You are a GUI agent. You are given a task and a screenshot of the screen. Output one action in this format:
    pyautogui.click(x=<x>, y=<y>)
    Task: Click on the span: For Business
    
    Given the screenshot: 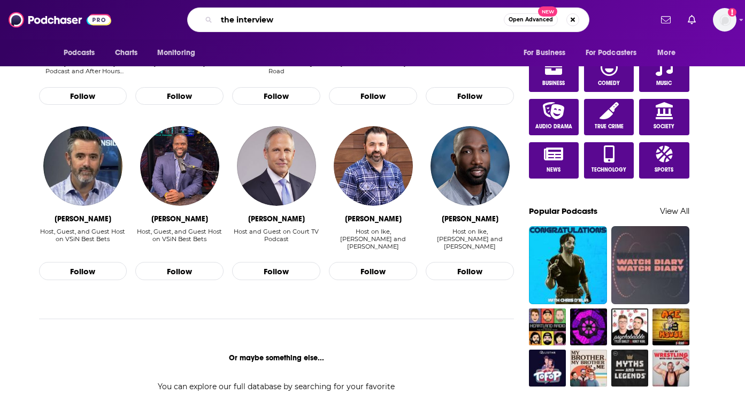 What is the action you would take?
    pyautogui.click(x=544, y=53)
    